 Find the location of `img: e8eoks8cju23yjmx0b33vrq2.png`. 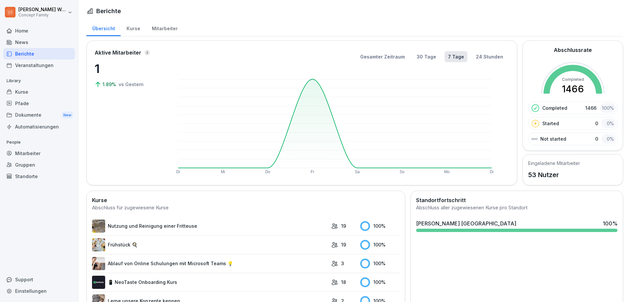

img: e8eoks8cju23yjmx0b33vrq2.png is located at coordinates (99, 264).